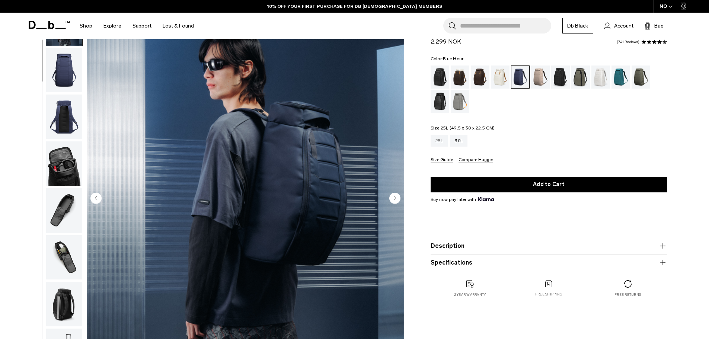 This screenshot has width=709, height=339. I want to click on p: Free shipping, so click(548, 294).